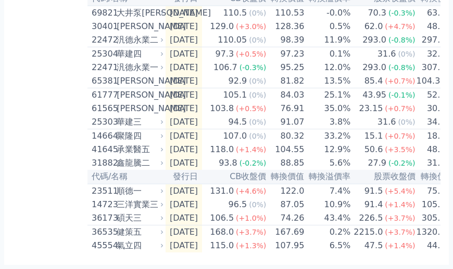  Describe the element at coordinates (285, 81) in the screenshot. I see `td: 81.82` at that location.